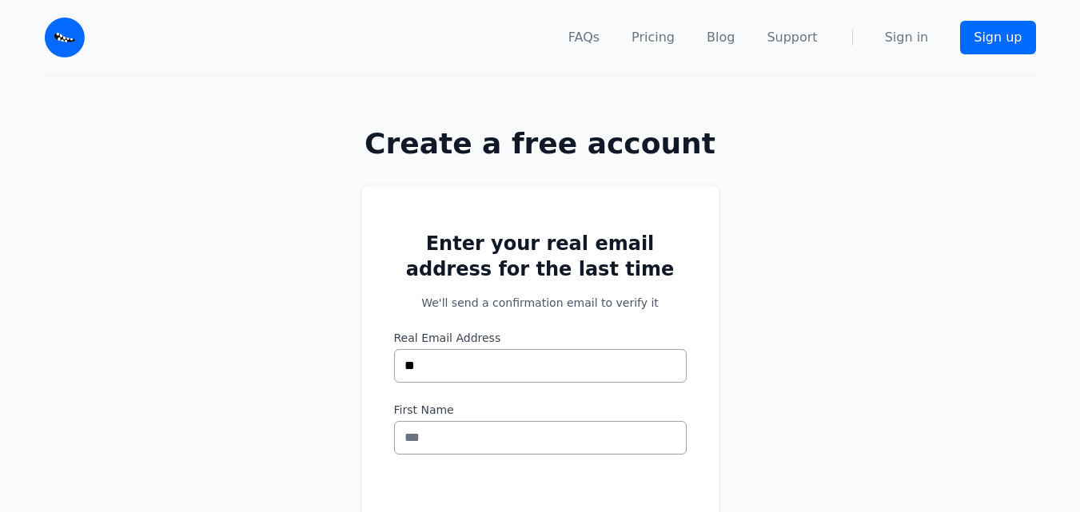 The height and width of the screenshot is (512, 1080). I want to click on img: Email Monster, so click(65, 38).